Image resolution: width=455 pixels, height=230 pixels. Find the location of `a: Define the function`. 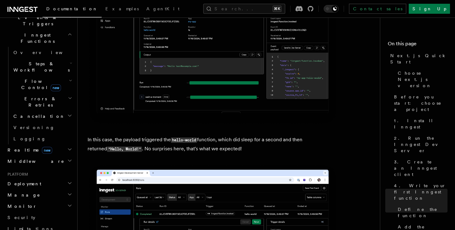

a: Define the function is located at coordinates (422, 213).